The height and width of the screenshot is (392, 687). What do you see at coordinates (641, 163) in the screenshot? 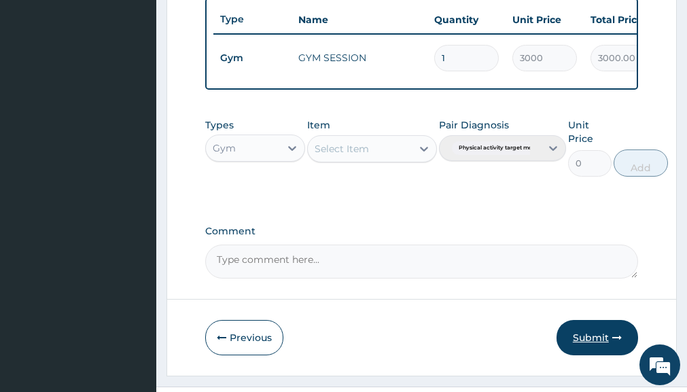
I see `button: Add` at bounding box center [641, 163].